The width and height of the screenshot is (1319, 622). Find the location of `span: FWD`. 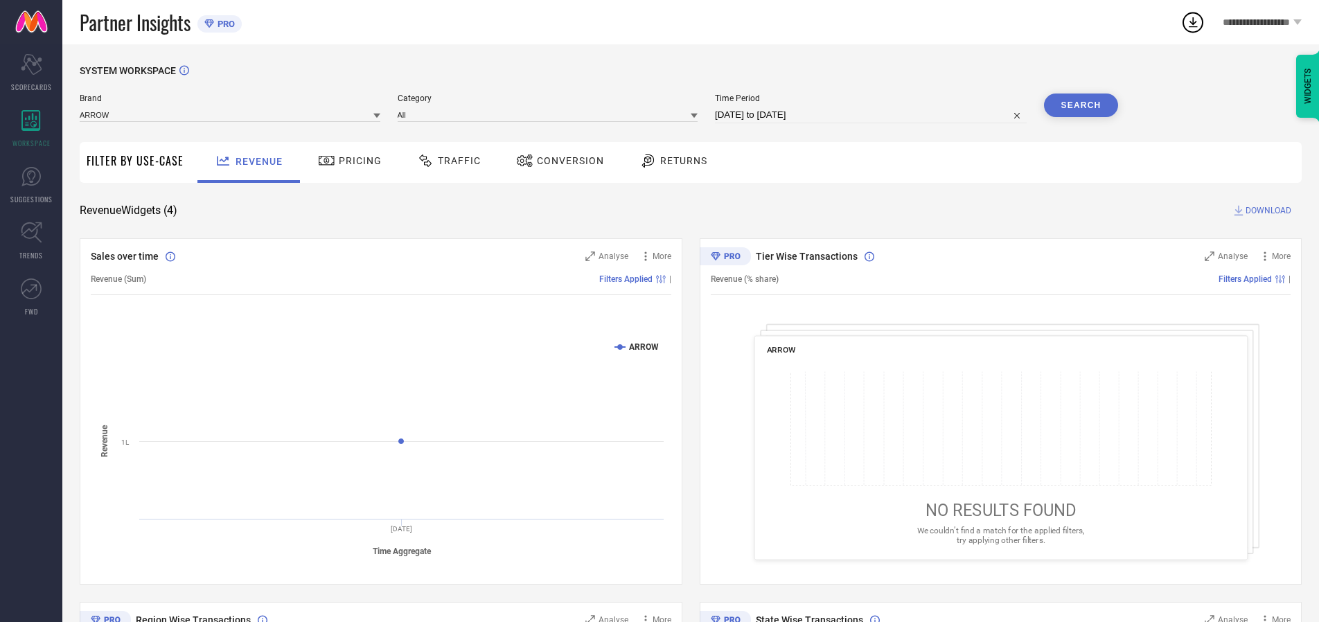

span: FWD is located at coordinates (31, 311).